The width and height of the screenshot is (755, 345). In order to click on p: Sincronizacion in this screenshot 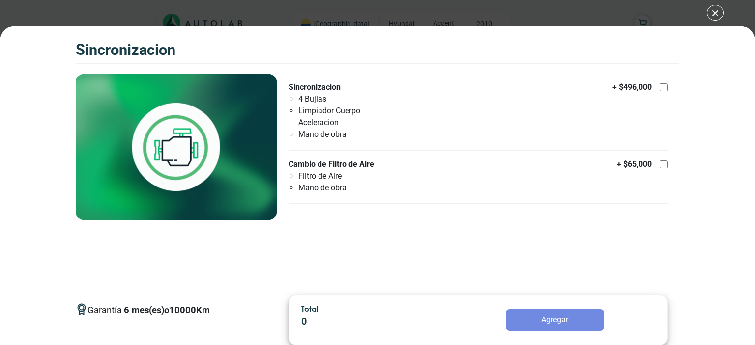, I will do `click(345, 87)`.